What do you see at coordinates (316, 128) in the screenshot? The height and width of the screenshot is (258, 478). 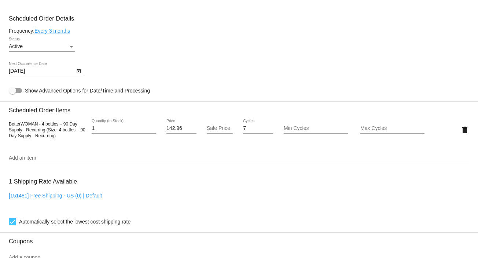 I see `input: Min Cycles` at bounding box center [316, 128].